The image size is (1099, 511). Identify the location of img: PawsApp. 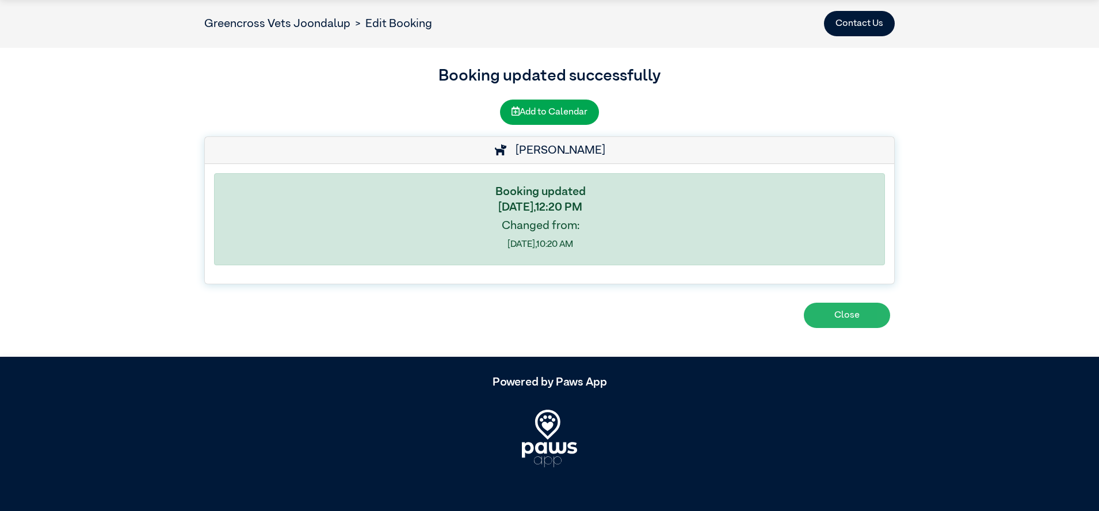
(550, 438).